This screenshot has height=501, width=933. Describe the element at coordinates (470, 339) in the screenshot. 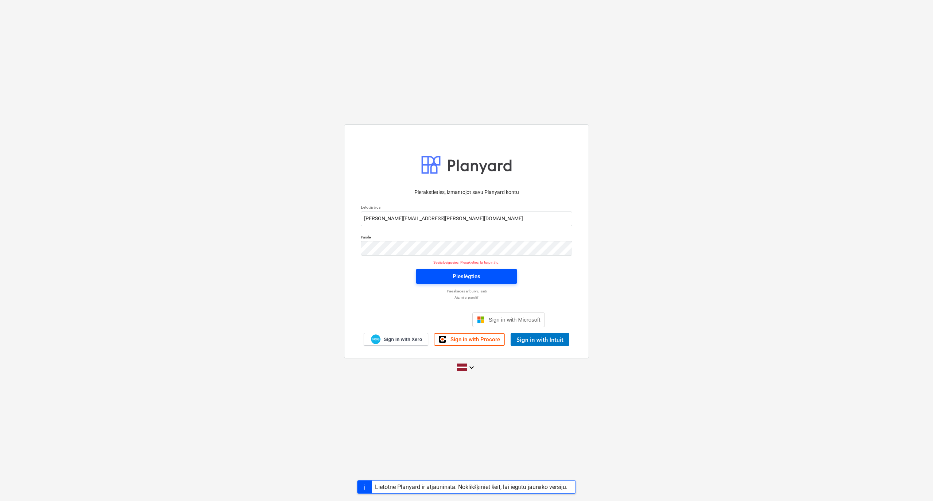

I see `a: Sign in with Procore` at that location.